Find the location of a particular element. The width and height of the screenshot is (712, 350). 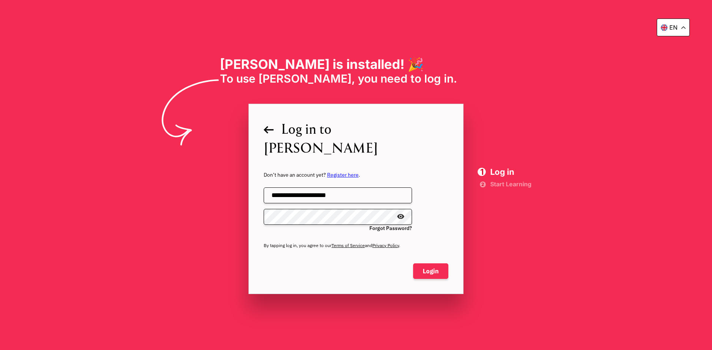

span: By tapping log in, you agree to our and . is located at coordinates (356, 246).